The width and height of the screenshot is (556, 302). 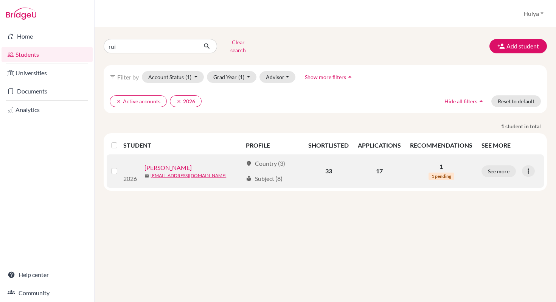 What do you see at coordinates (47, 54) in the screenshot?
I see `a: Students` at bounding box center [47, 54].